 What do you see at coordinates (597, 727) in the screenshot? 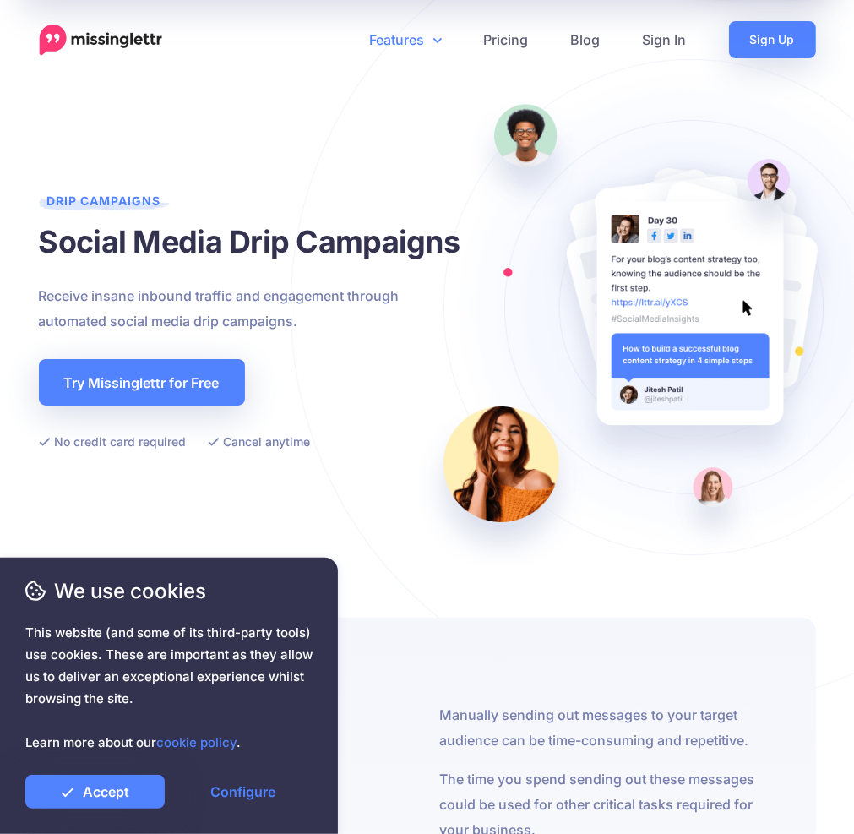
I see `p: Manually sending out messages to your target audience can be time-consuming and repetitive.` at bounding box center [597, 727].